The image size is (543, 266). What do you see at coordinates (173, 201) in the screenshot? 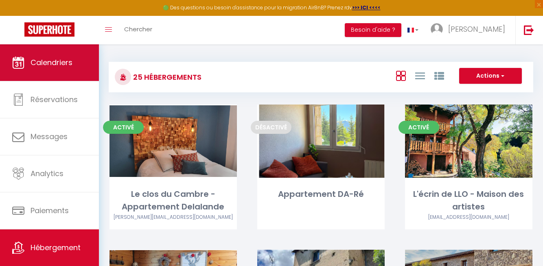
I see `div: Le clos du Cambre - Appartement Delalande` at bounding box center [173, 201].